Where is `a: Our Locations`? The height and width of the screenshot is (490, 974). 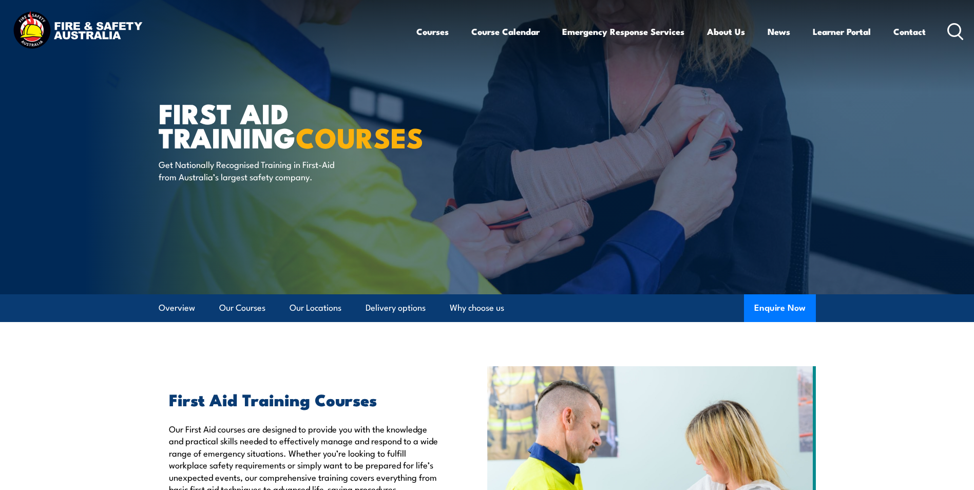 a: Our Locations is located at coordinates (315, 307).